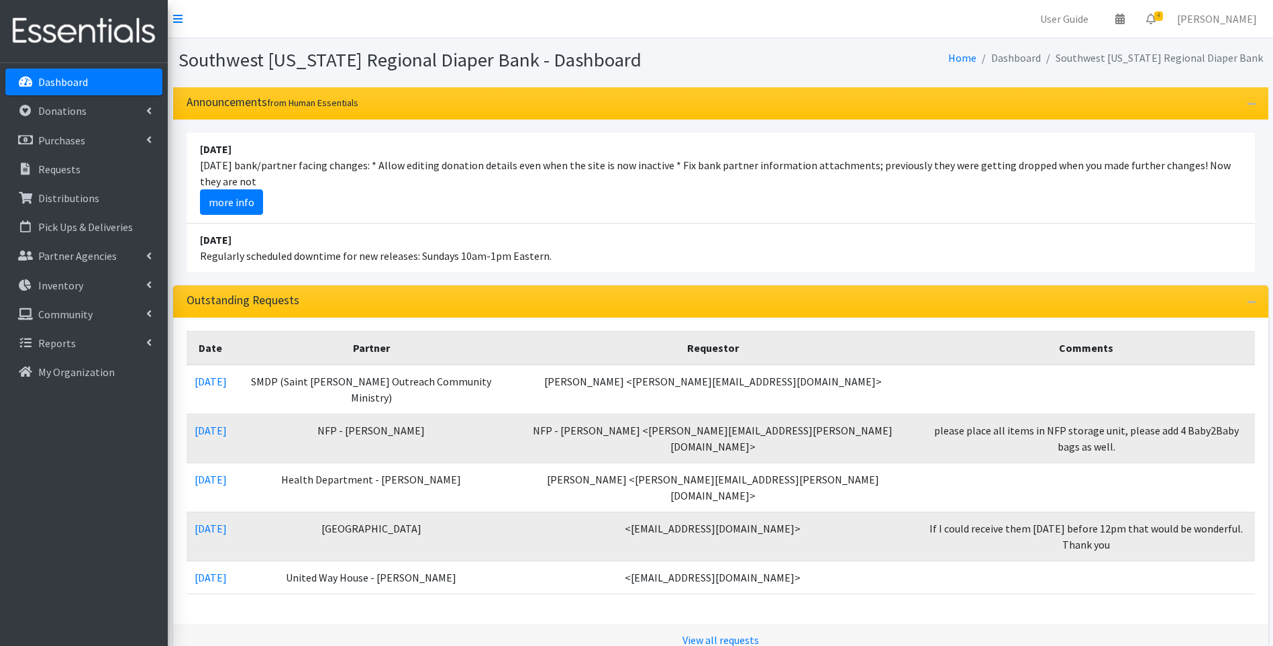 The image size is (1273, 646). What do you see at coordinates (77, 256) in the screenshot?
I see `p: Partner Agencies` at bounding box center [77, 256].